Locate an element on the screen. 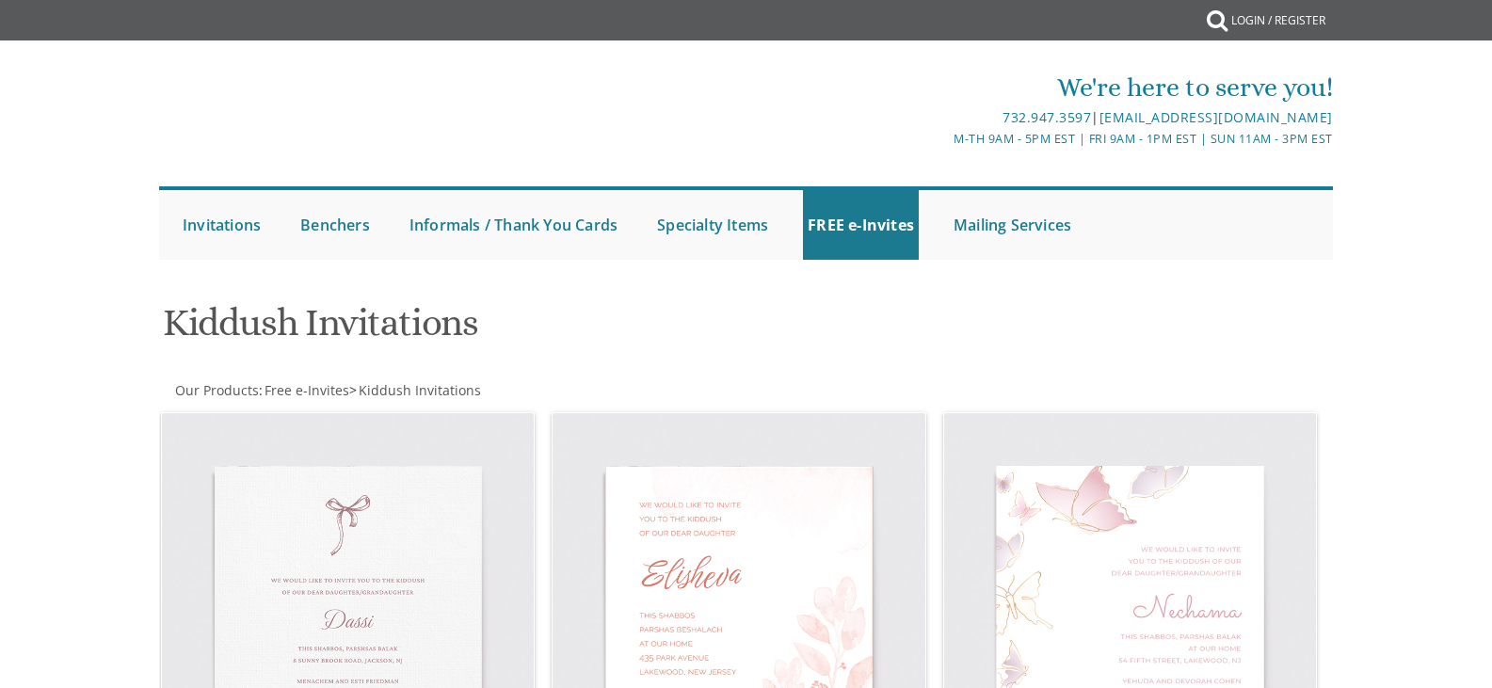 The image size is (1492, 688). a: Benchers is located at coordinates (335, 225).